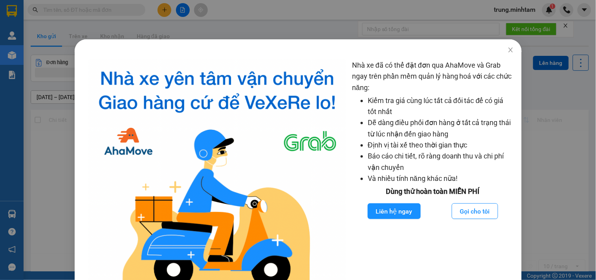 The height and width of the screenshot is (280, 596). Describe the element at coordinates (441, 161) in the screenshot. I see `li: Báo cáo chi tiết, rõ ràng doanh thu và chi phí vận chuyển` at that location.